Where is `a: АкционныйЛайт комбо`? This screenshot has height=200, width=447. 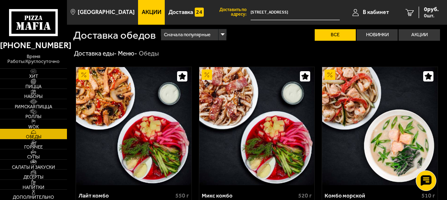
a: АкционныйЛайт комбо is located at coordinates (134, 126).